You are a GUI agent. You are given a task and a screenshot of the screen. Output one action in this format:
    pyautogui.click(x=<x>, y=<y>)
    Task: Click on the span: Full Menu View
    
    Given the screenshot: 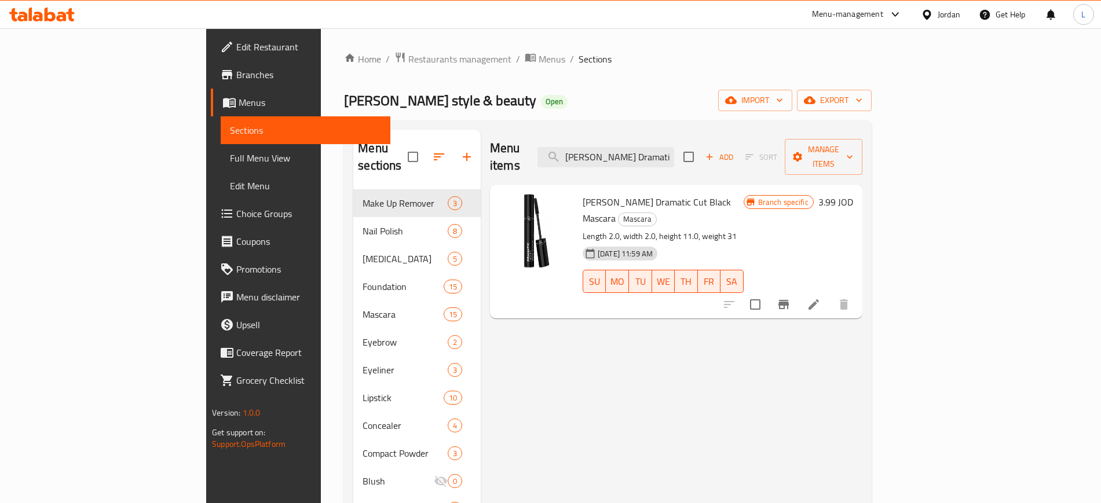 What is the action you would take?
    pyautogui.click(x=305, y=158)
    